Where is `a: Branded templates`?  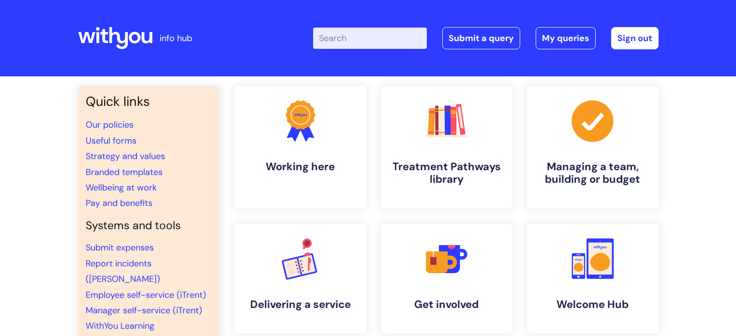 a: Branded templates is located at coordinates (124, 172).